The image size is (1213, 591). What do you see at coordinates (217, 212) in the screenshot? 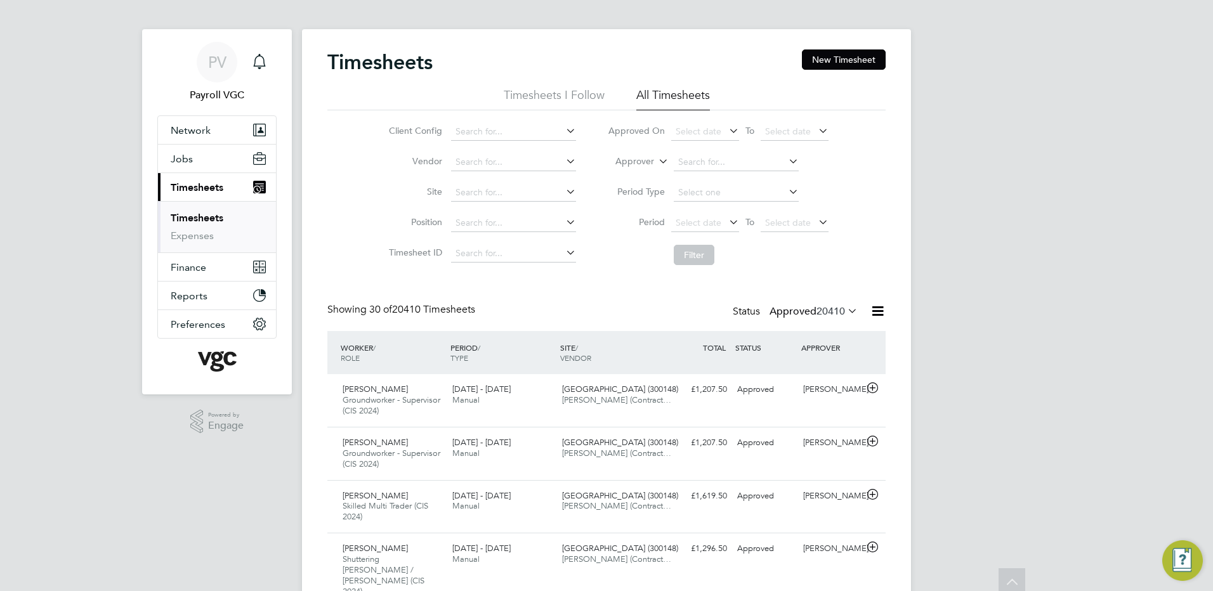
I see `nav: Main navigation` at bounding box center [217, 212].